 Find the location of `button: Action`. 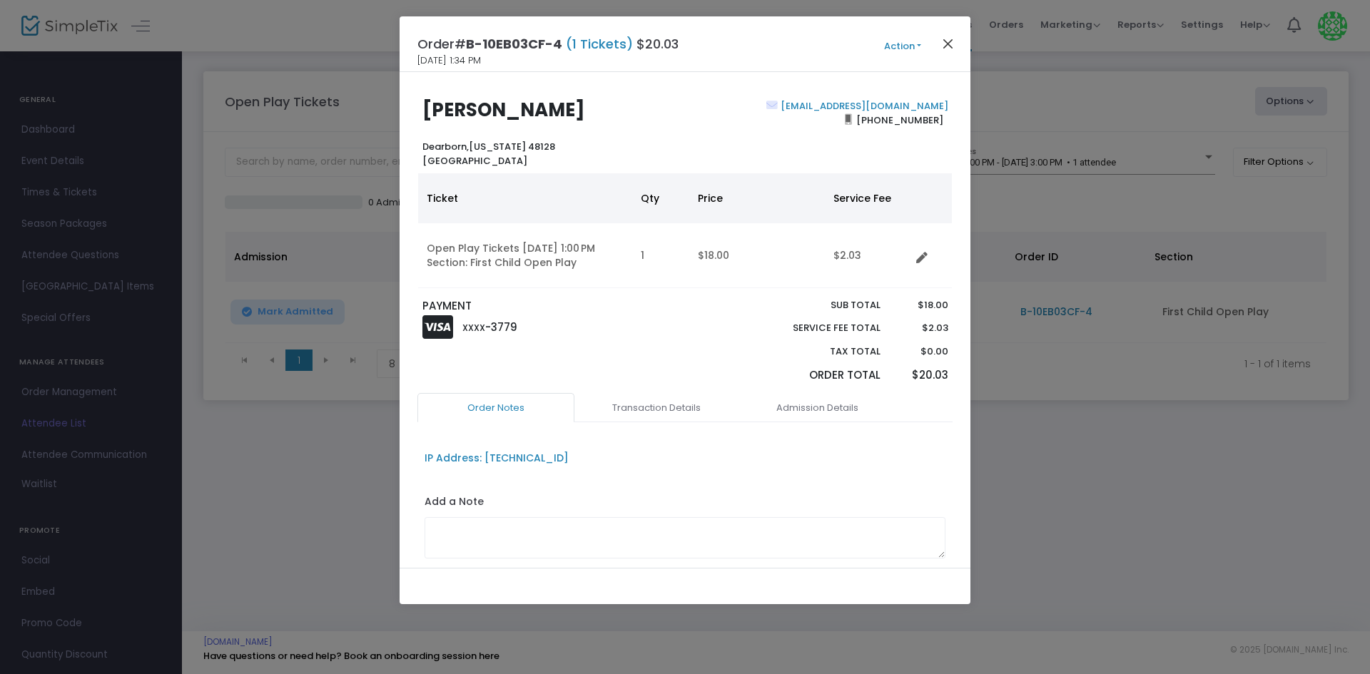

button: Action is located at coordinates (903, 46).